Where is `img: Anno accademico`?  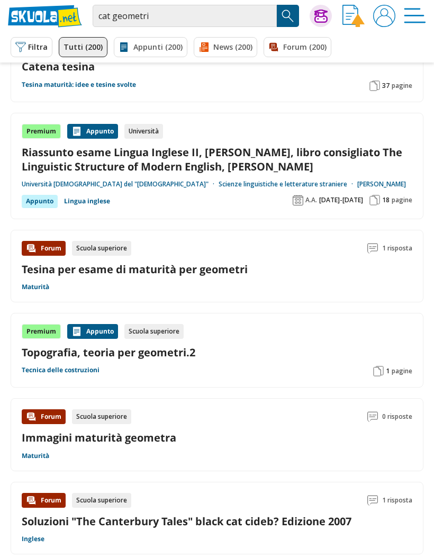
img: Anno accademico is located at coordinates (298, 200).